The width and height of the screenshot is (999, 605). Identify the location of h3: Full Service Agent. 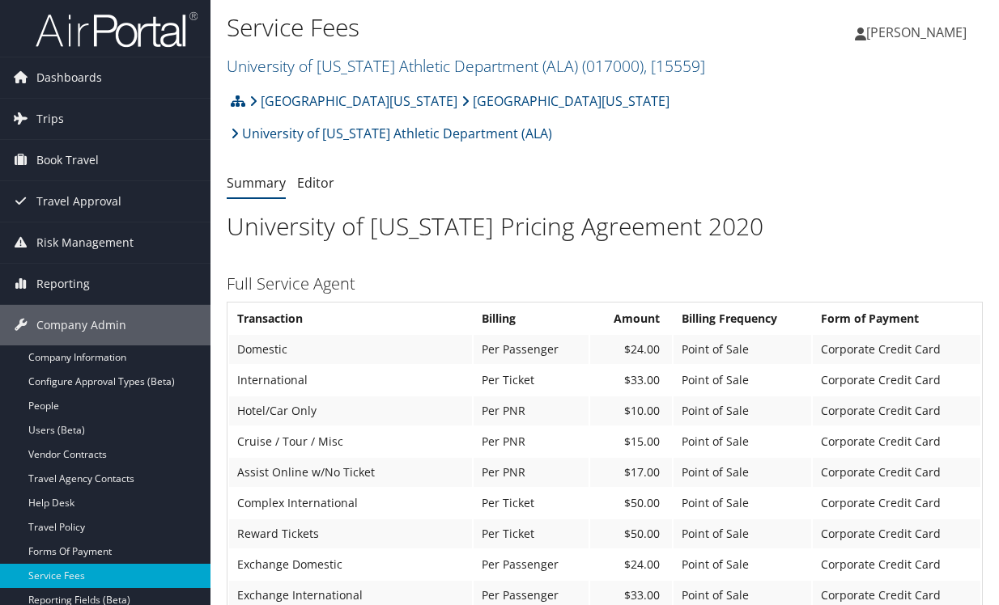
(605, 284).